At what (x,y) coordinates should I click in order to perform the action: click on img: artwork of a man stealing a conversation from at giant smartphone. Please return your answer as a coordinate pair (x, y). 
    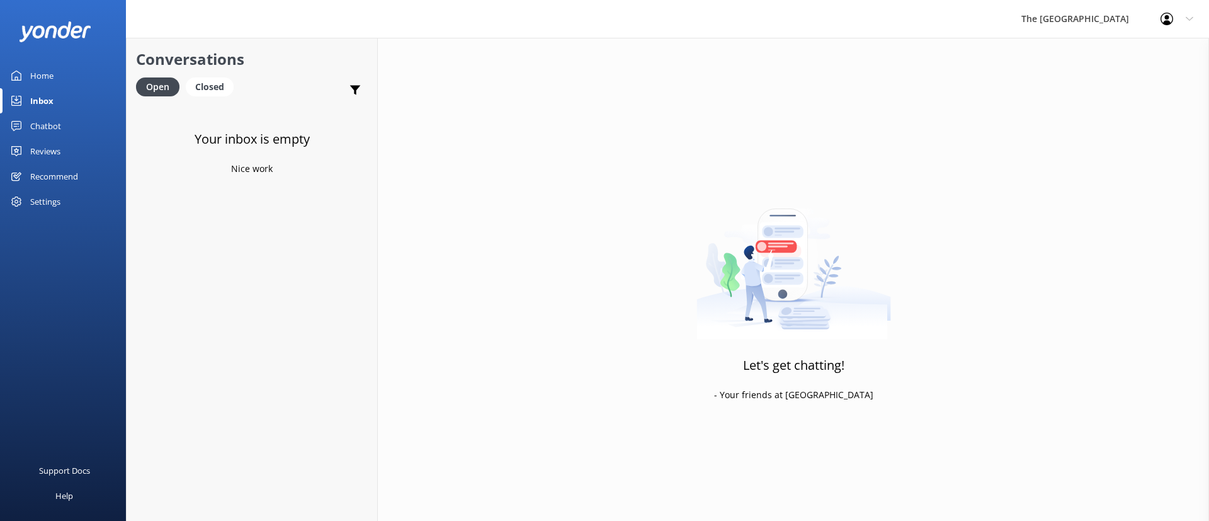
    Looking at the image, I should click on (793, 261).